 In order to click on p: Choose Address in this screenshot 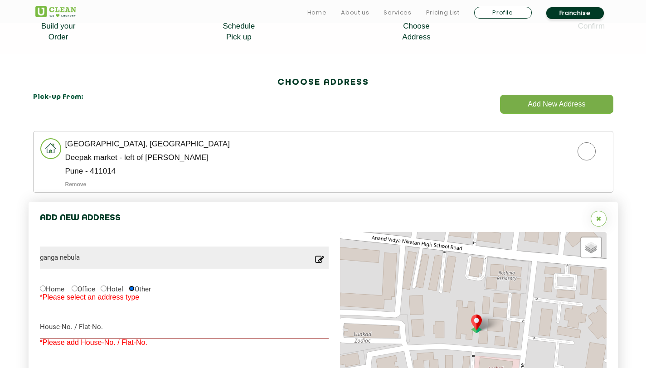, I will do `click(416, 32)`.